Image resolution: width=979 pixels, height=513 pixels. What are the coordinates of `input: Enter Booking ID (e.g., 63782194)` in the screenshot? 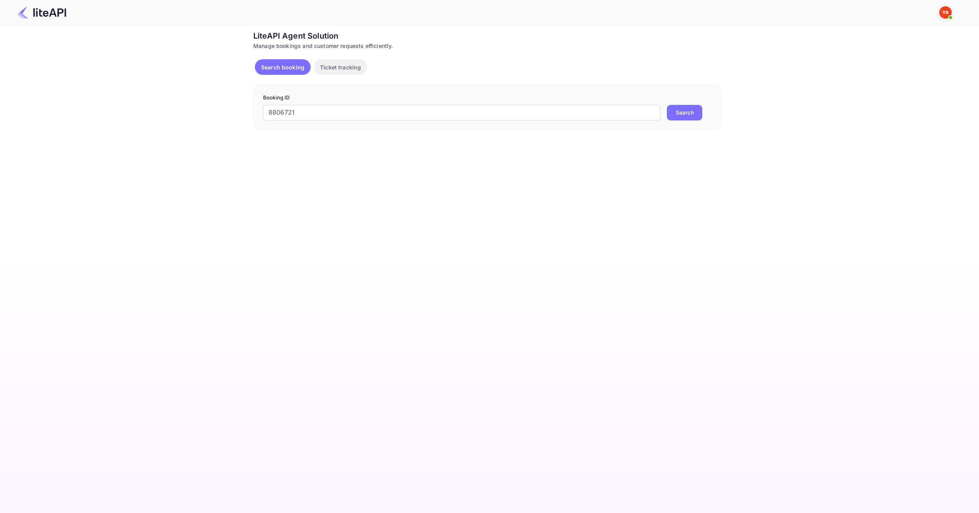 It's located at (462, 113).